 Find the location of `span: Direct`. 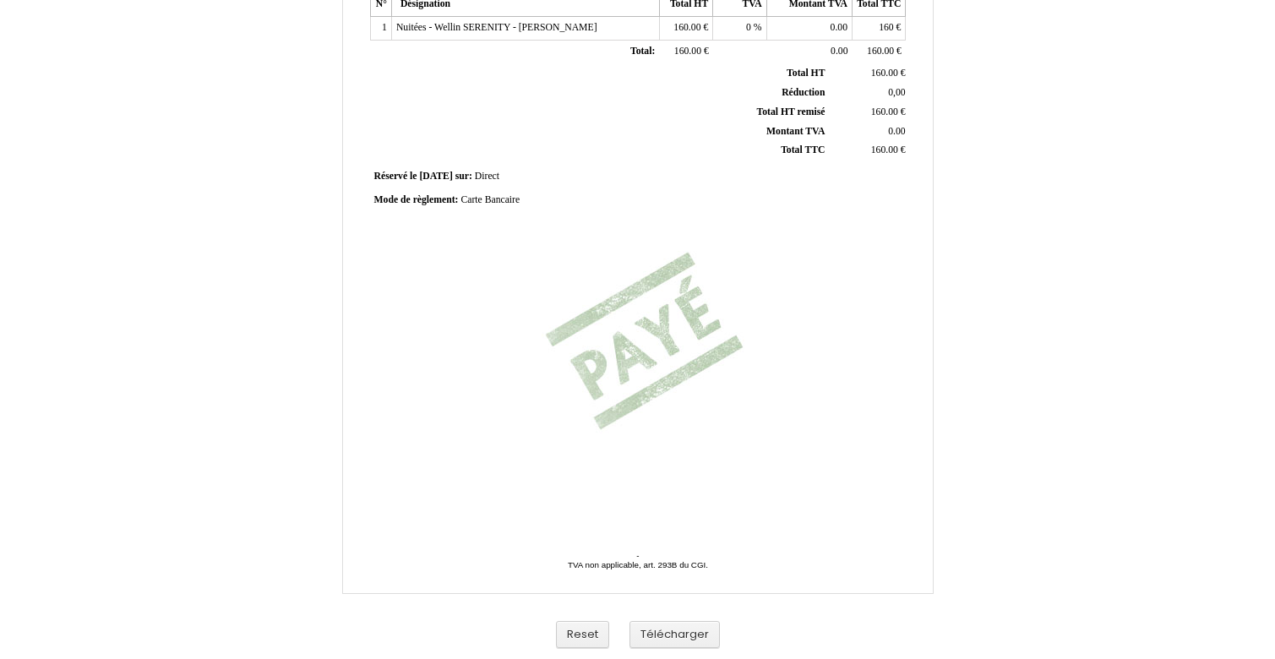

span: Direct is located at coordinates (487, 176).